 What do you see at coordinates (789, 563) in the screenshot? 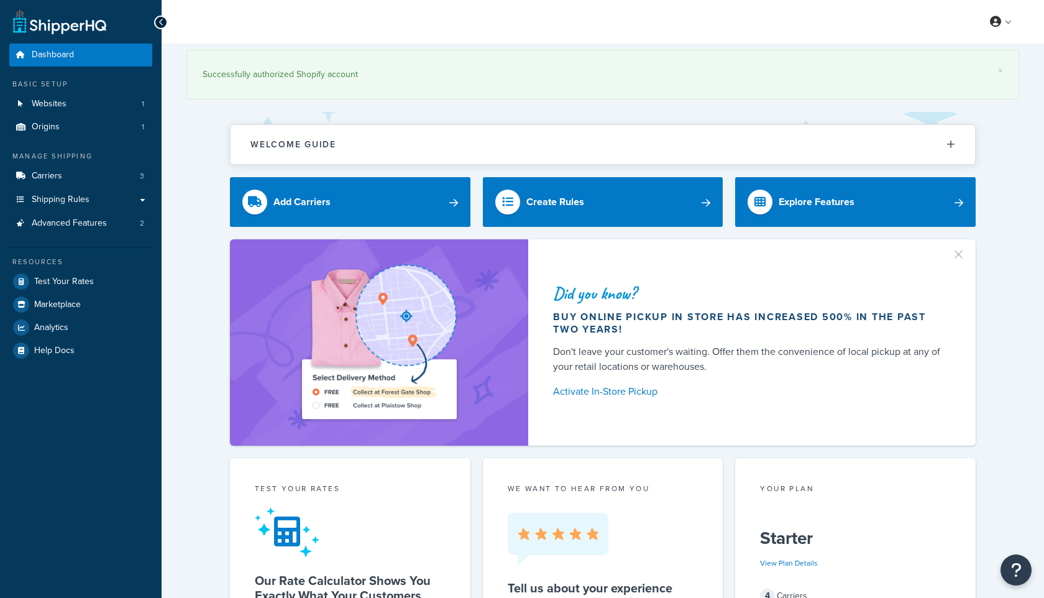
I see `a: View Plan Details` at bounding box center [789, 563].